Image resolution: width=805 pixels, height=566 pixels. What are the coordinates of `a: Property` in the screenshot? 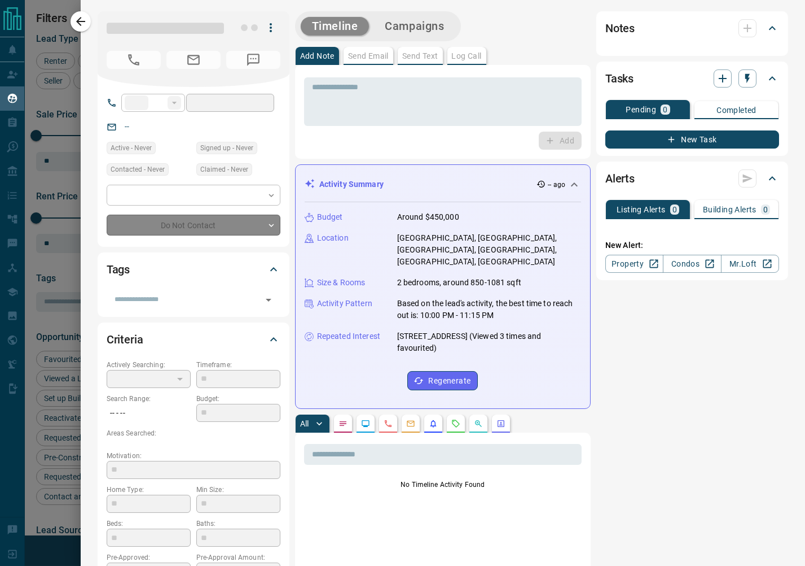 It's located at (634, 264).